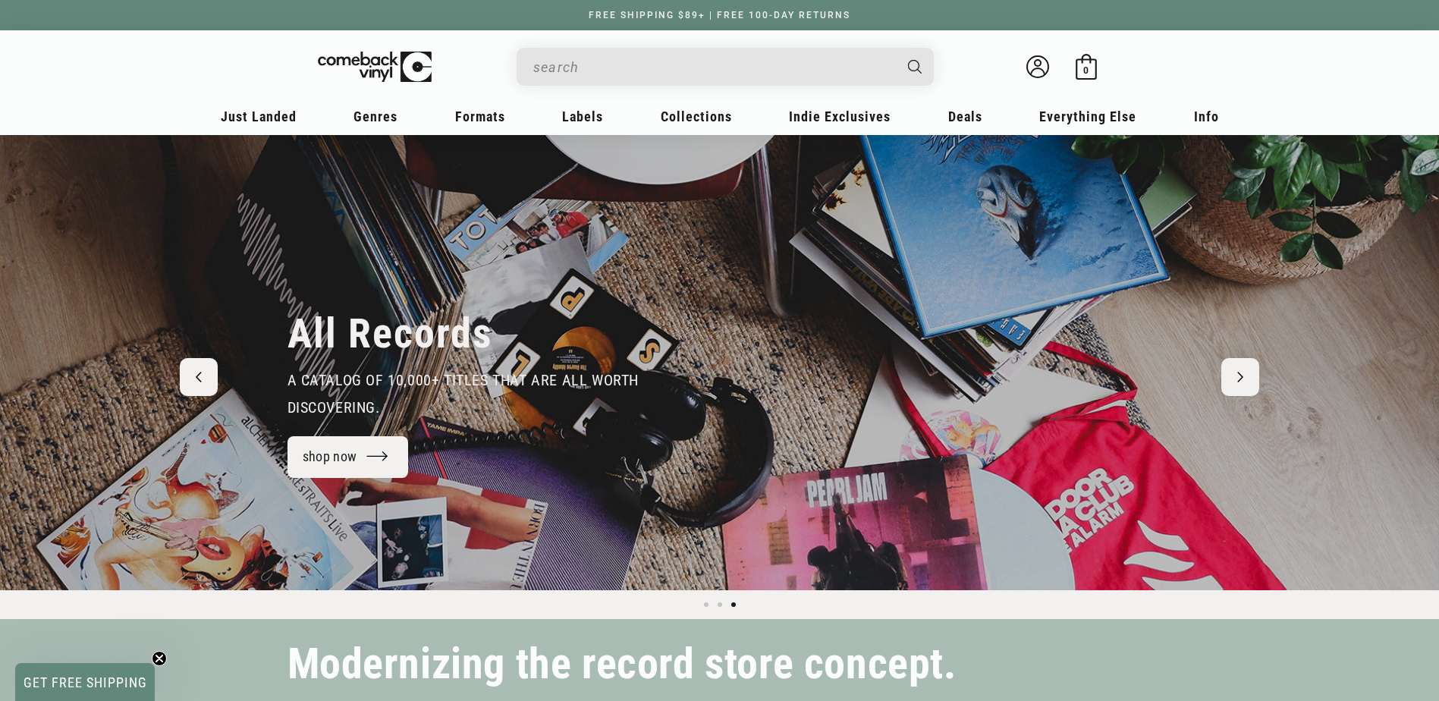  What do you see at coordinates (259, 116) in the screenshot?
I see `span: Just Landed` at bounding box center [259, 116].